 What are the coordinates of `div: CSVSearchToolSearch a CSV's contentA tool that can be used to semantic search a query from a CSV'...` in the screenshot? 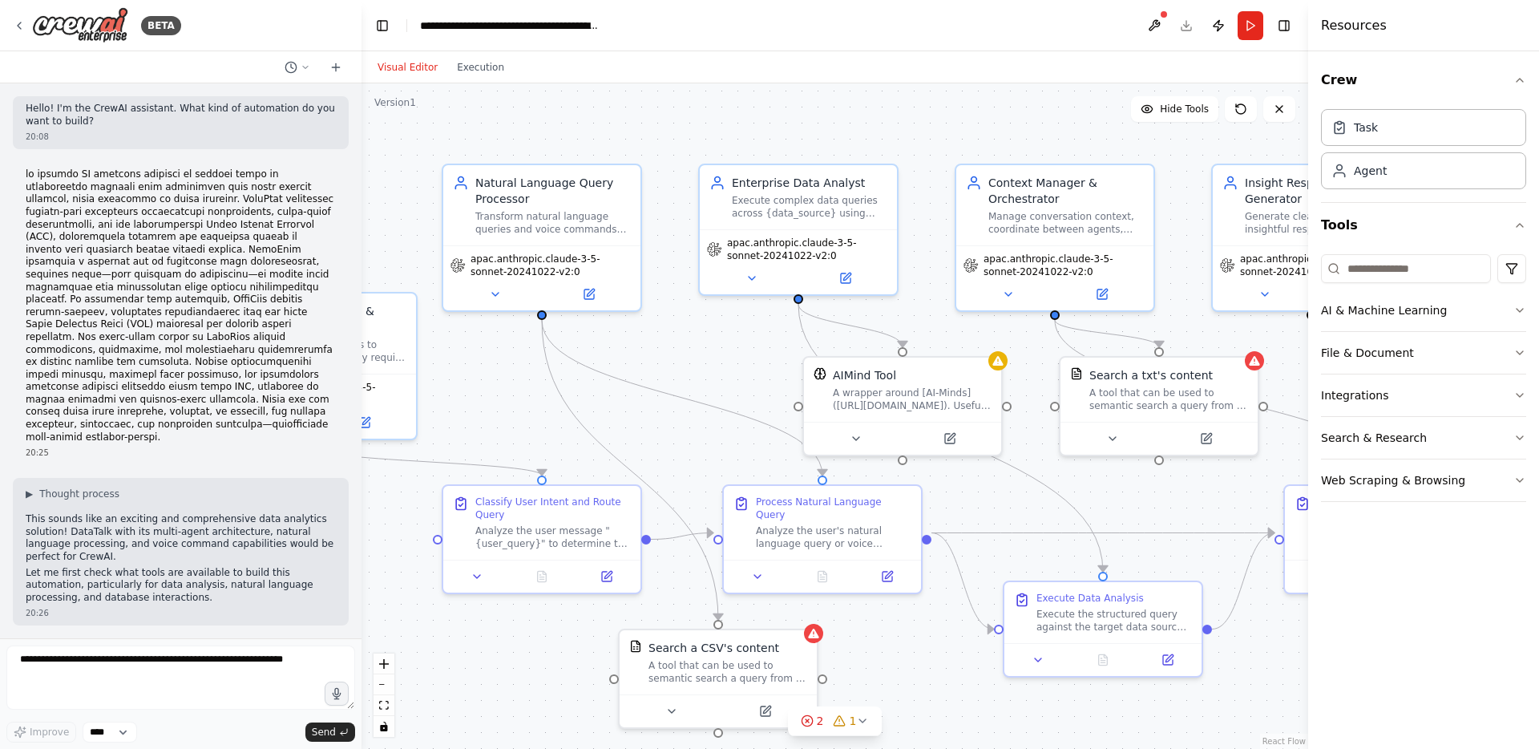 It's located at (718, 678).